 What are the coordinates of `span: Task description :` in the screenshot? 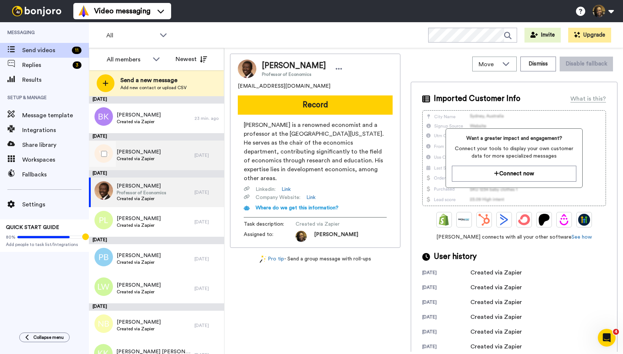 It's located at (269, 224).